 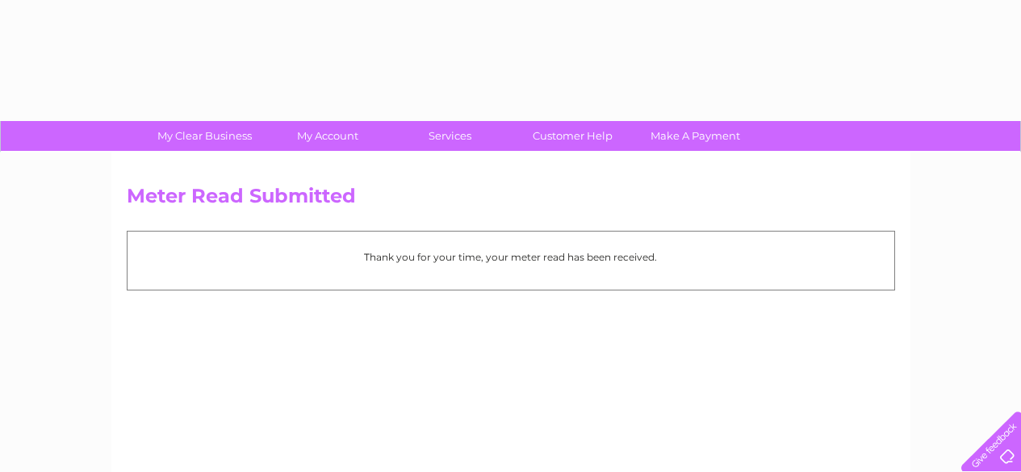 What do you see at coordinates (695, 136) in the screenshot?
I see `a: Make A Payment` at bounding box center [695, 136].